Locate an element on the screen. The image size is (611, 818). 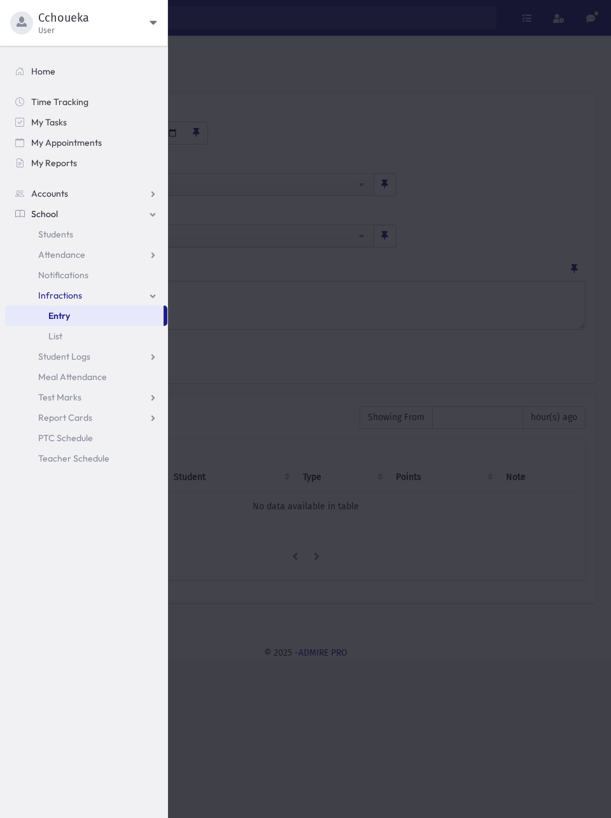
span: Entry is located at coordinates (59, 316).